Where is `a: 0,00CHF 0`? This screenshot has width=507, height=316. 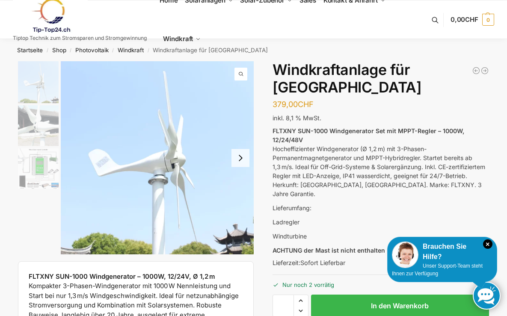
a: 0,00CHF 0 is located at coordinates (473, 20).